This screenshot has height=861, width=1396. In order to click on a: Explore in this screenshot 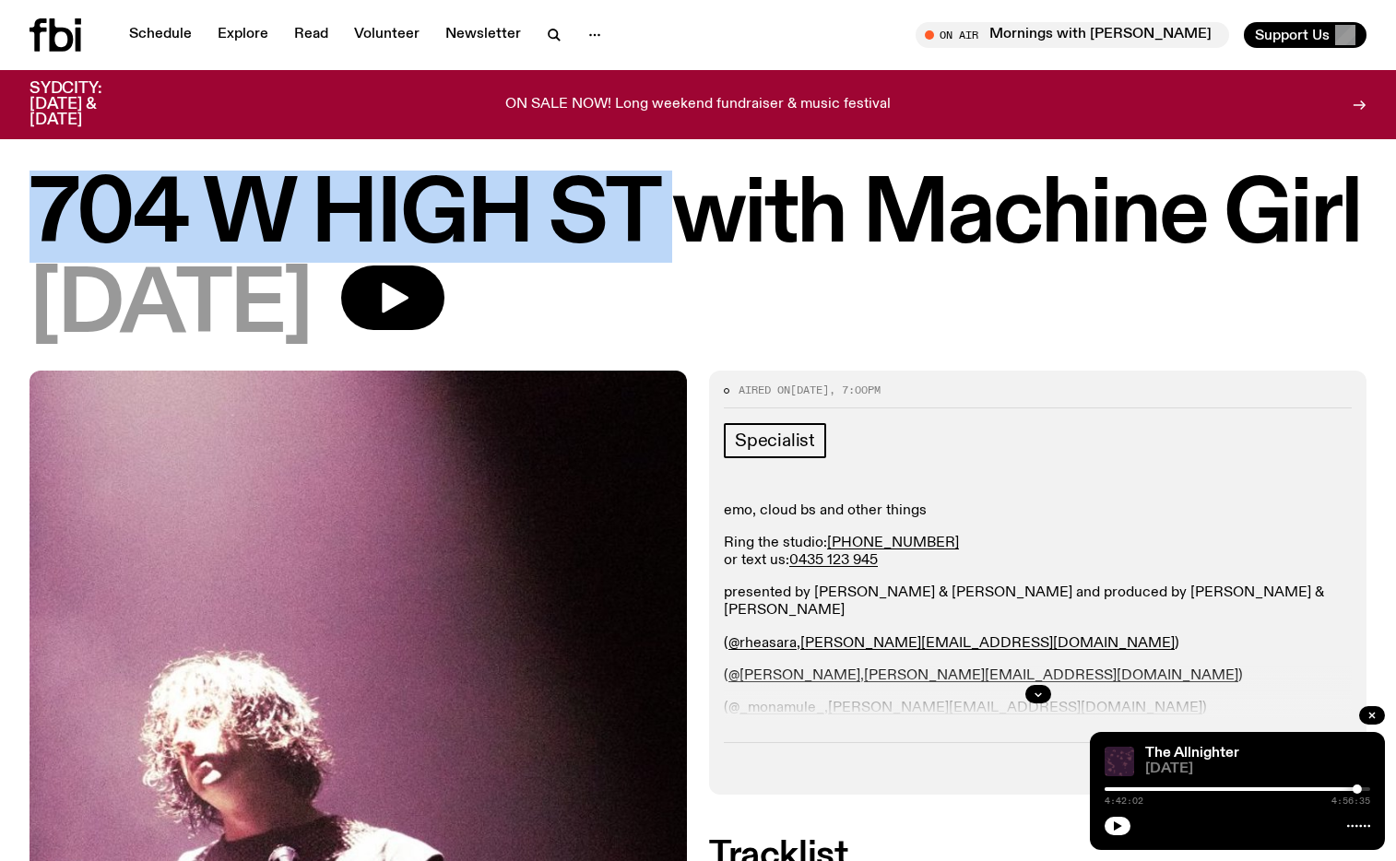, I will do `click(243, 35)`.